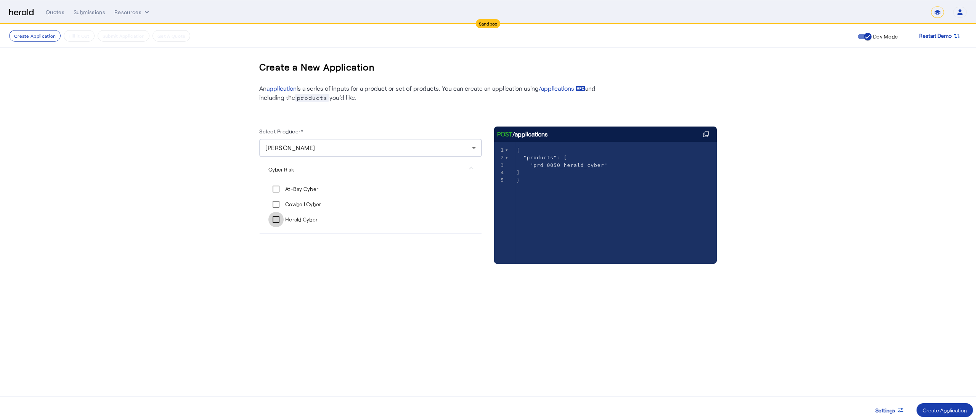 The width and height of the screenshot is (976, 420). Describe the element at coordinates (940, 36) in the screenshot. I see `button: Restart Demo` at that location.